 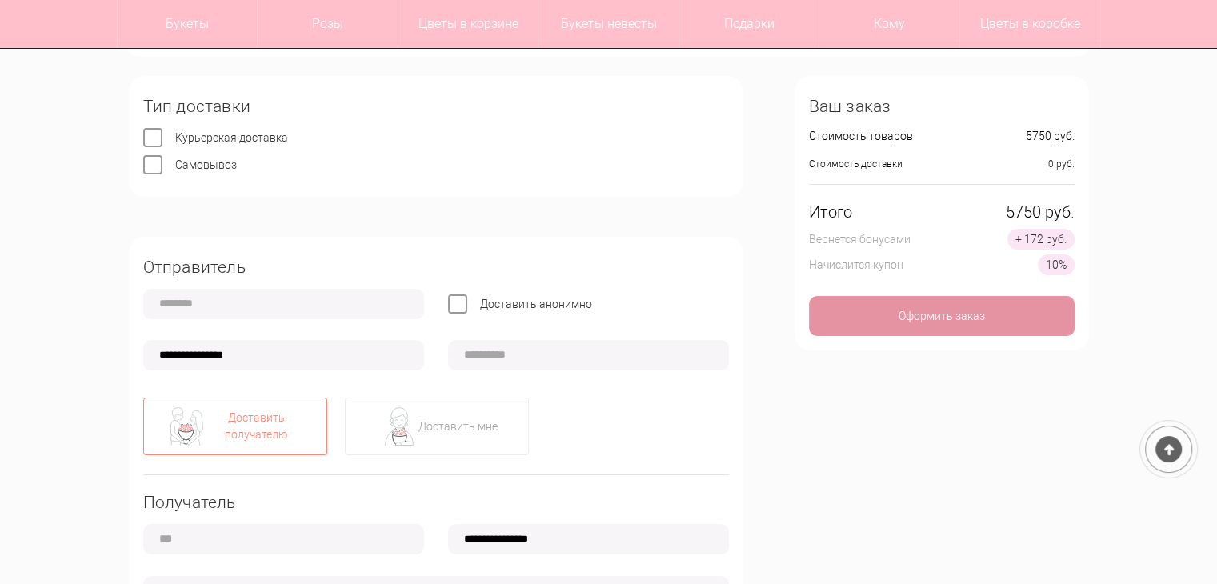 What do you see at coordinates (536, 304) in the screenshot?
I see `span: Доставить анонимно` at bounding box center [536, 304].